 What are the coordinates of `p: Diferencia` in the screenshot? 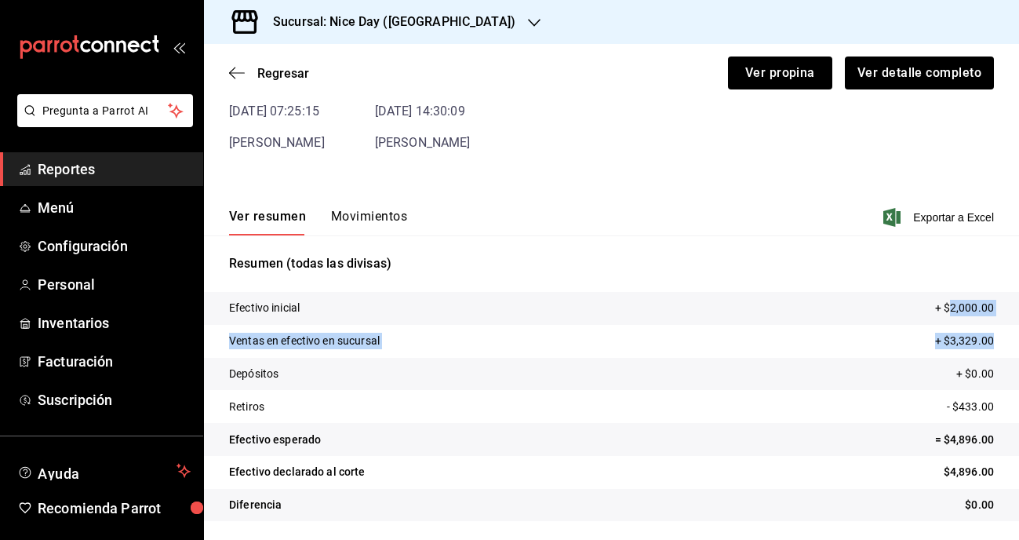 It's located at (255, 505).